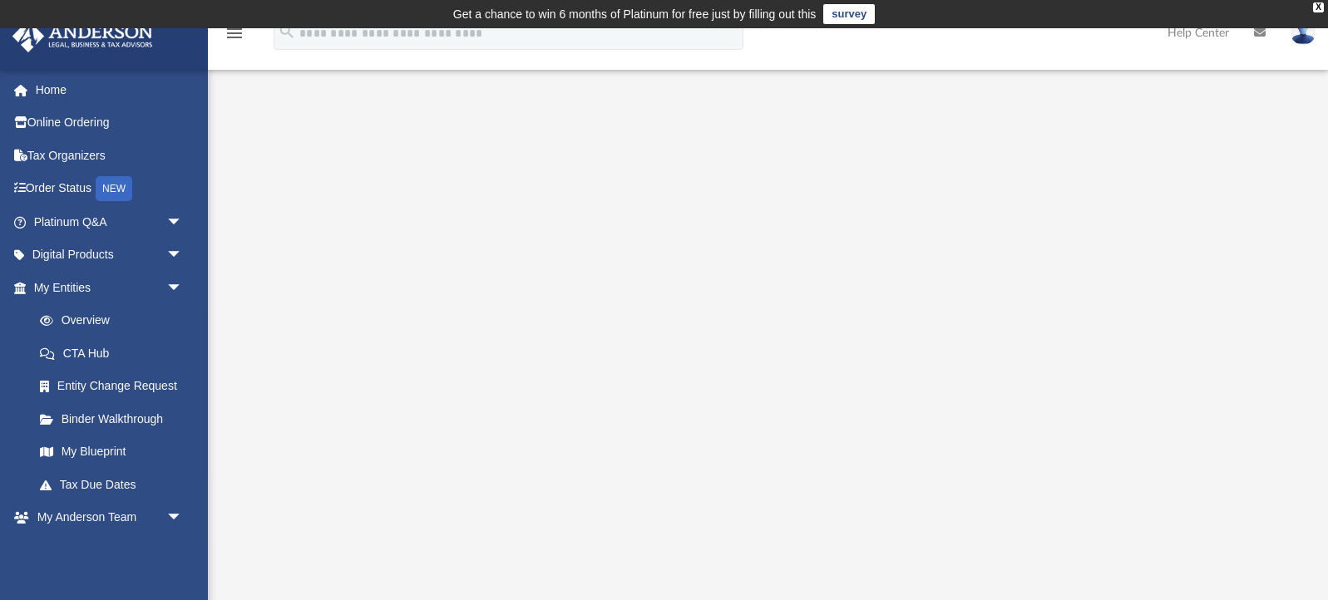  What do you see at coordinates (1318, 7) in the screenshot?
I see `div: close` at bounding box center [1318, 7].